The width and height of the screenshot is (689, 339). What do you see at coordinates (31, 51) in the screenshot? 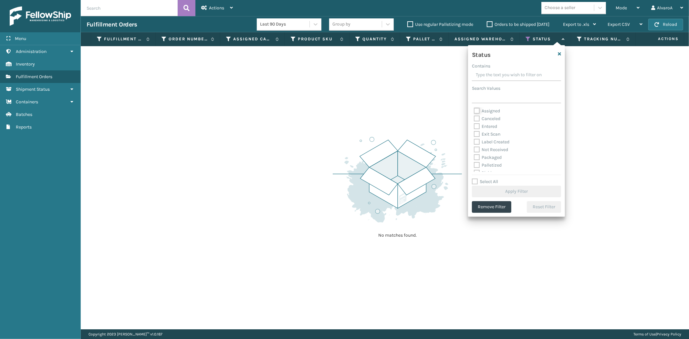
I see `span: Administration` at bounding box center [31, 51].